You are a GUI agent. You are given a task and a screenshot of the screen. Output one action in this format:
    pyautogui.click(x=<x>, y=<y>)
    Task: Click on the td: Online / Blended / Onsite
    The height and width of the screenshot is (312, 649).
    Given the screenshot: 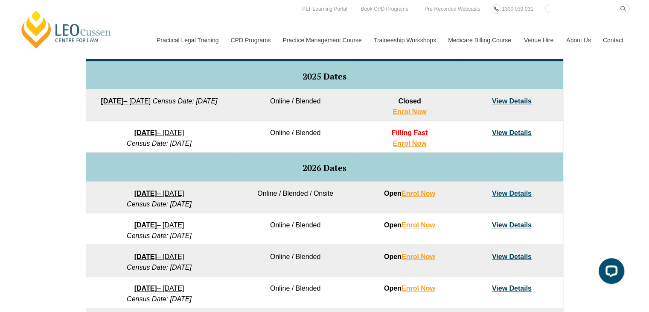 What is the action you would take?
    pyautogui.click(x=295, y=197)
    